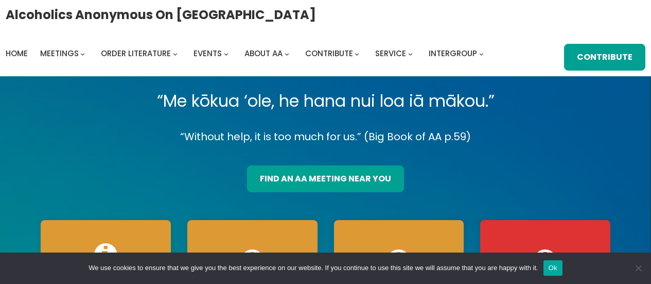 The image size is (651, 284). I want to click on button: Service submenu, so click(410, 53).